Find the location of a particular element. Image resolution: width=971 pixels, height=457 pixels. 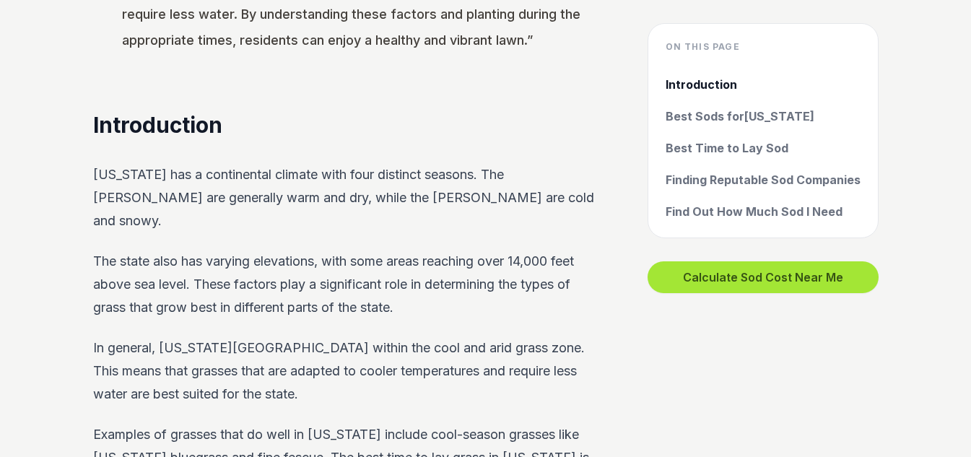

button: Calculate Sod Cost Near Me is located at coordinates (763, 277).